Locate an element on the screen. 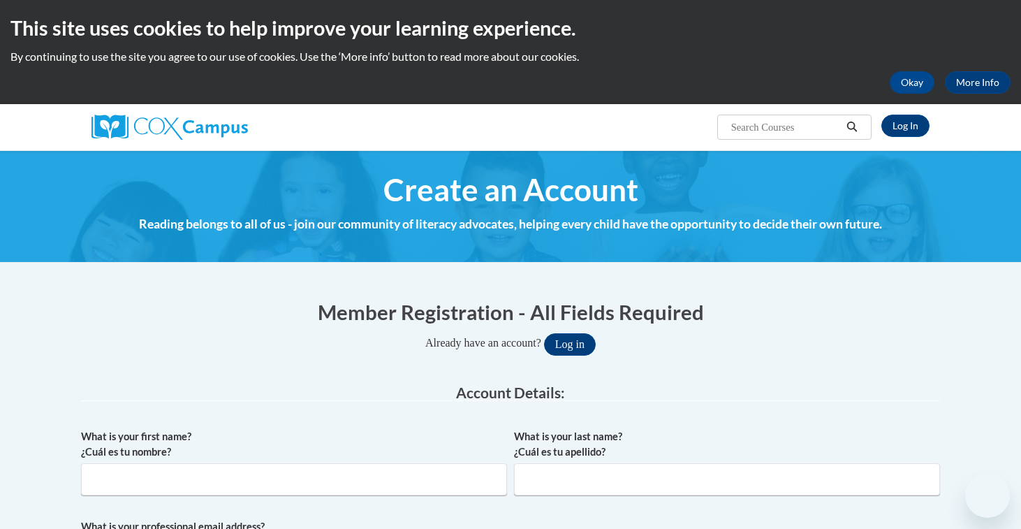 The image size is (1021, 529). span: Create an Account is located at coordinates (511, 189).